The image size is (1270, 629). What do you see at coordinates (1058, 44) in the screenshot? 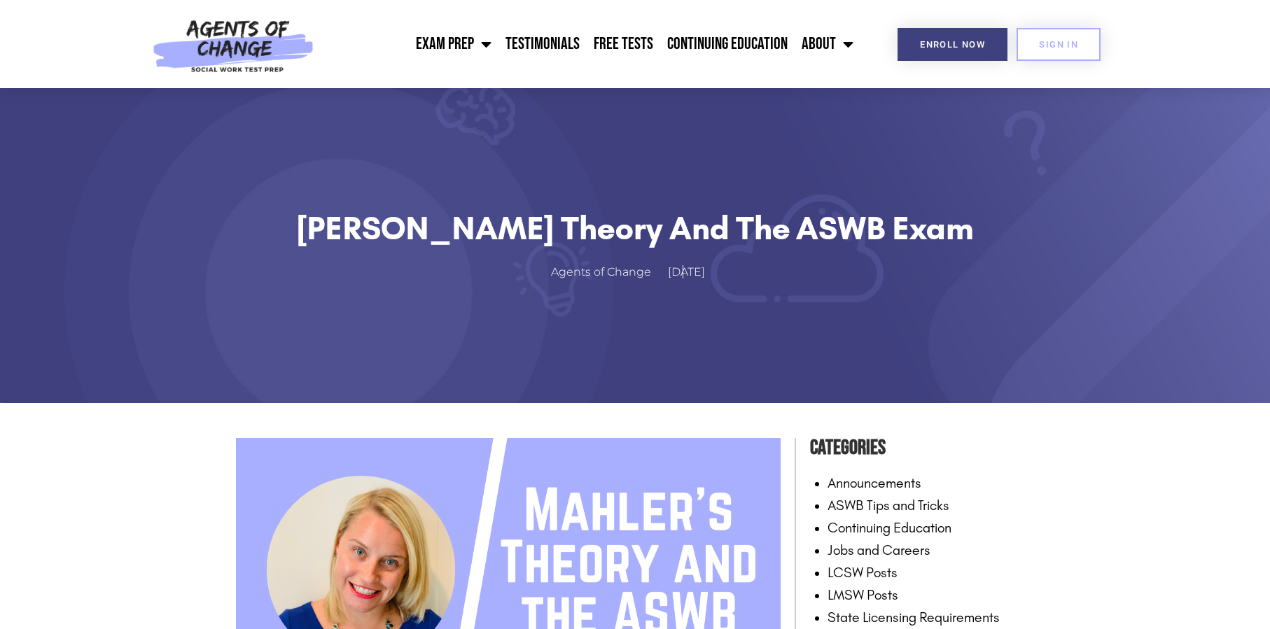
I see `a: SIGN IN` at bounding box center [1058, 44].